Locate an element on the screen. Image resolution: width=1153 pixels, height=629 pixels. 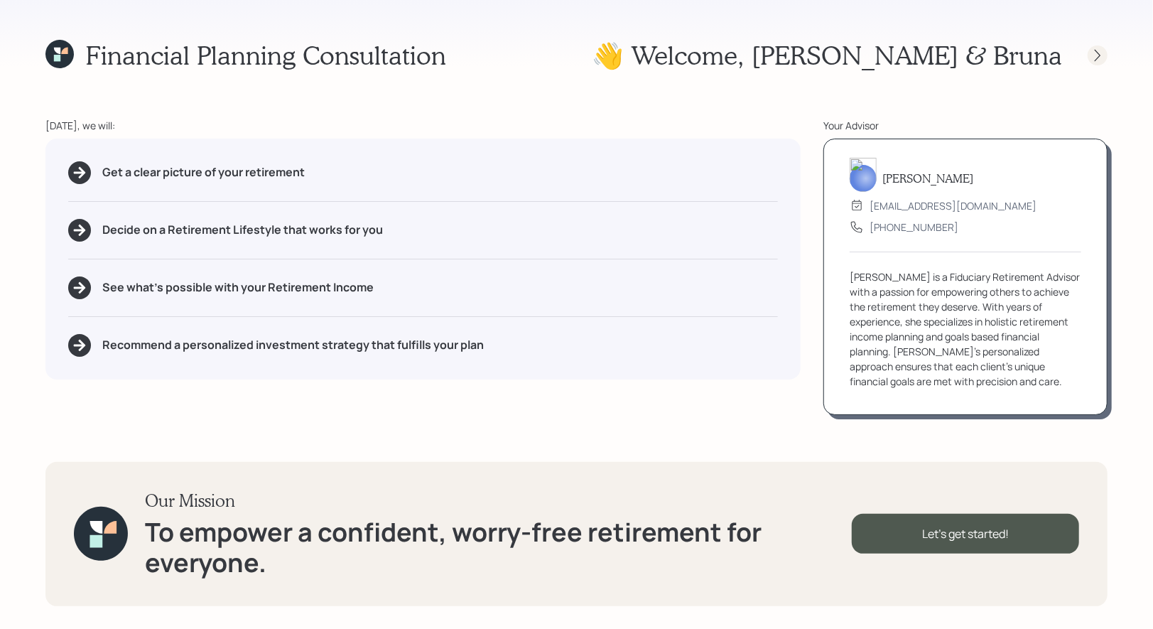
h1: Financial Planning Consultation is located at coordinates (266, 55).